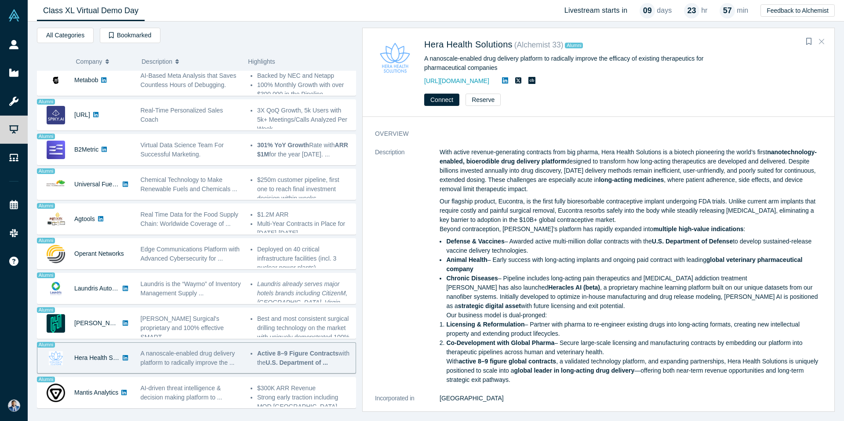 The width and height of the screenshot is (844, 421). What do you see at coordinates (304, 215) in the screenshot?
I see `li: $1.2M ARR` at bounding box center [304, 215].